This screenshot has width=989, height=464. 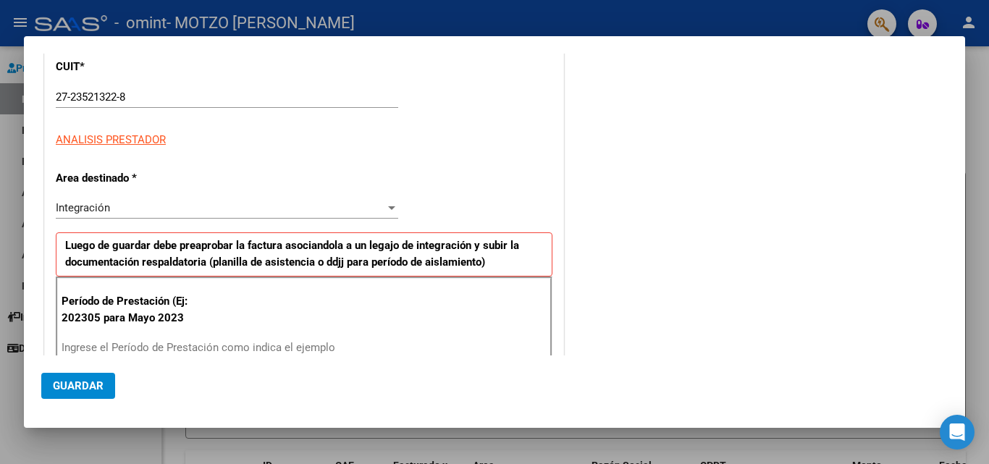 What do you see at coordinates (111, 140) in the screenshot?
I see `span: ANALISIS PRESTADOR` at bounding box center [111, 140].